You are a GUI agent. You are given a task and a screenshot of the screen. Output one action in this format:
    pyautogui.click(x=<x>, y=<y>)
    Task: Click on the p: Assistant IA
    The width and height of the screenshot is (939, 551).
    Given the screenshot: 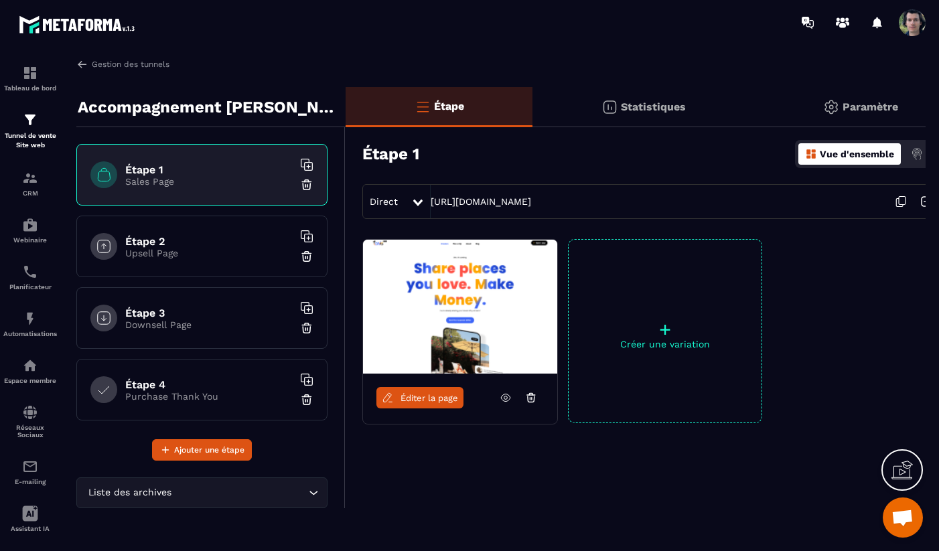 What is the action you would take?
    pyautogui.click(x=30, y=529)
    